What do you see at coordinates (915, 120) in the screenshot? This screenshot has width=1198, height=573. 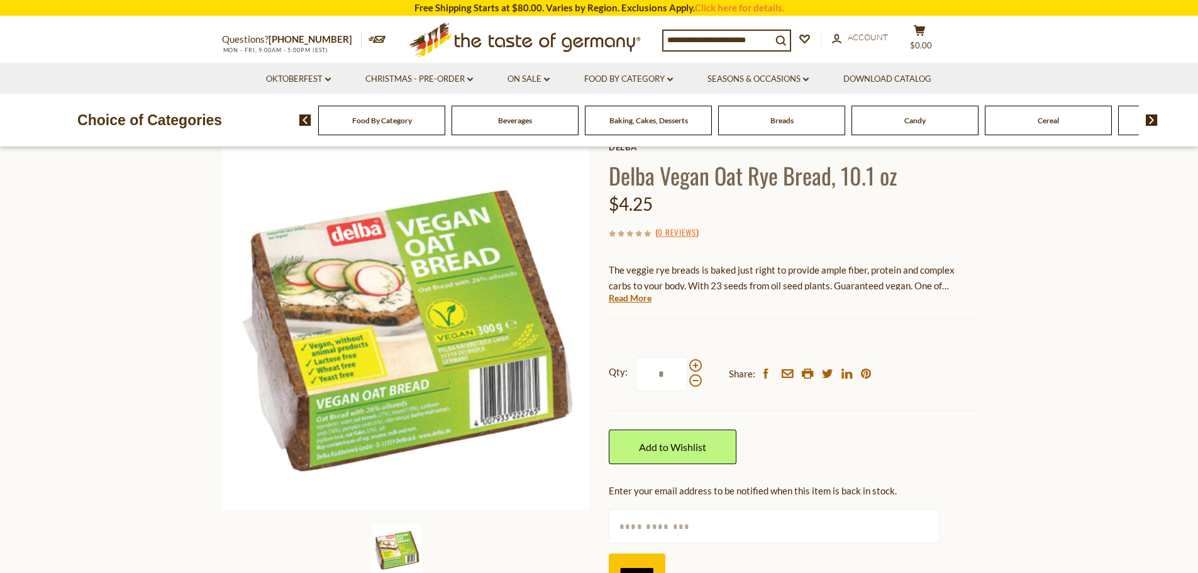 I see `span: Candy` at bounding box center [915, 120].